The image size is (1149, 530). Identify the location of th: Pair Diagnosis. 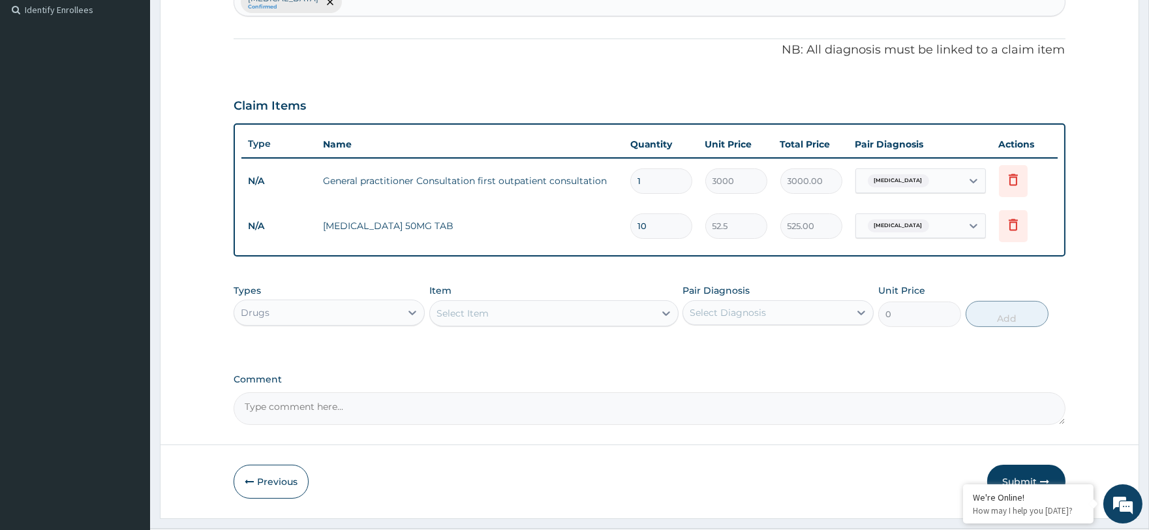
(921, 144).